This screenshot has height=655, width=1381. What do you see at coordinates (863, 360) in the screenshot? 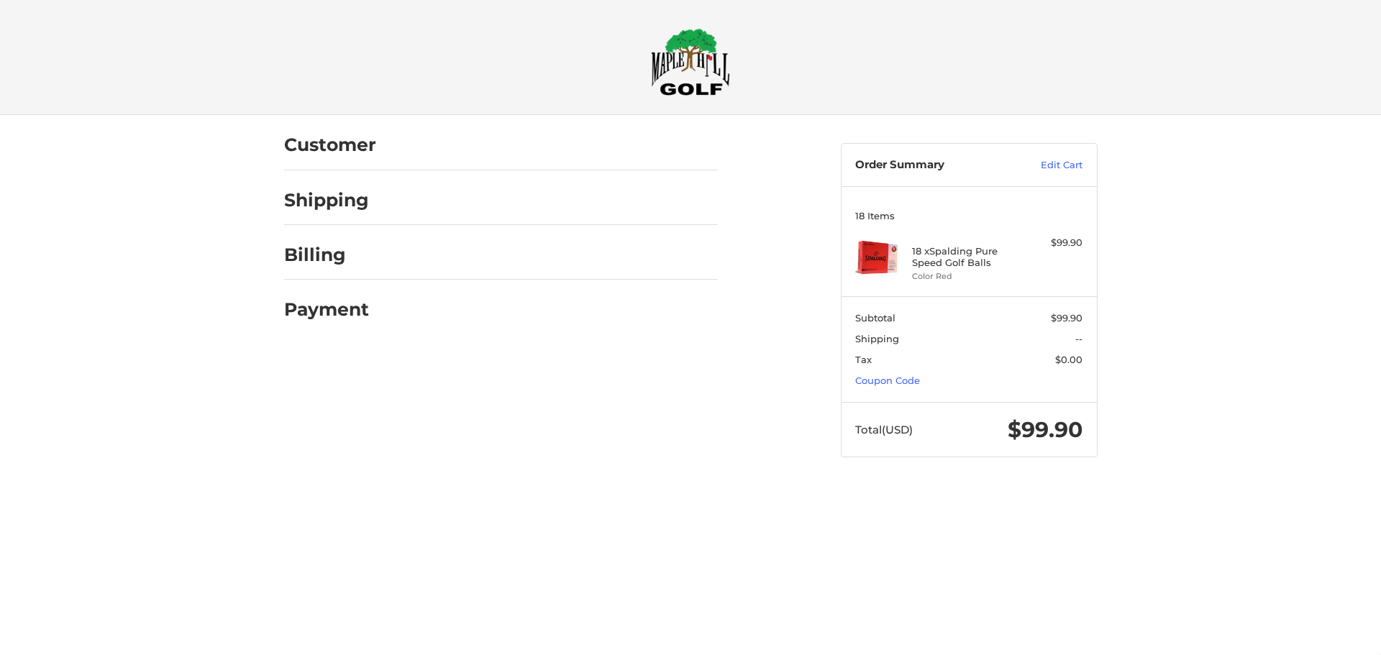
I see `span: Tax` at bounding box center [863, 360].